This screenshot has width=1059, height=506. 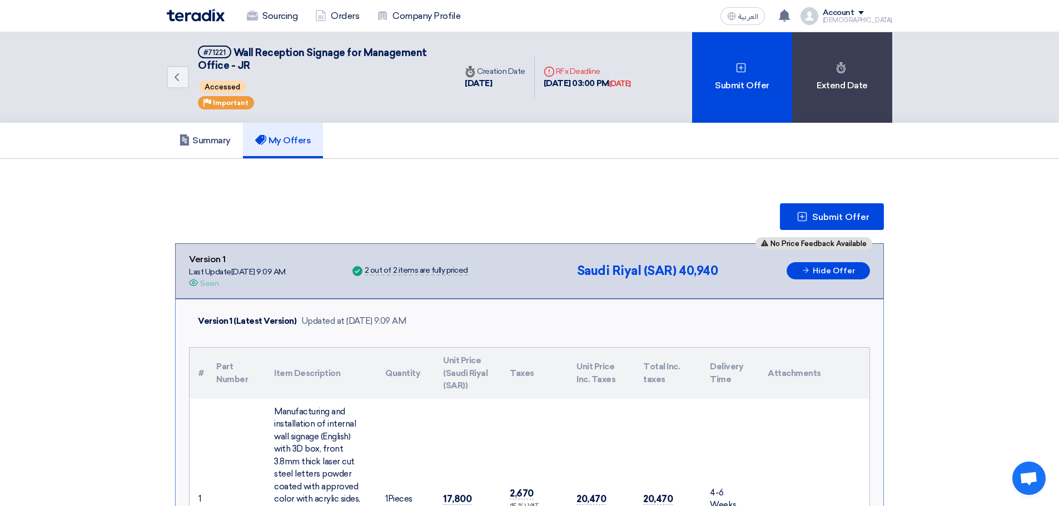 What do you see at coordinates (419, 16) in the screenshot?
I see `a: Company Profile` at bounding box center [419, 16].